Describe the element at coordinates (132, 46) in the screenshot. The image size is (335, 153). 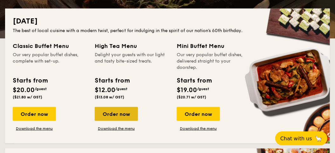
I see `div: High Tea Menu` at that location.